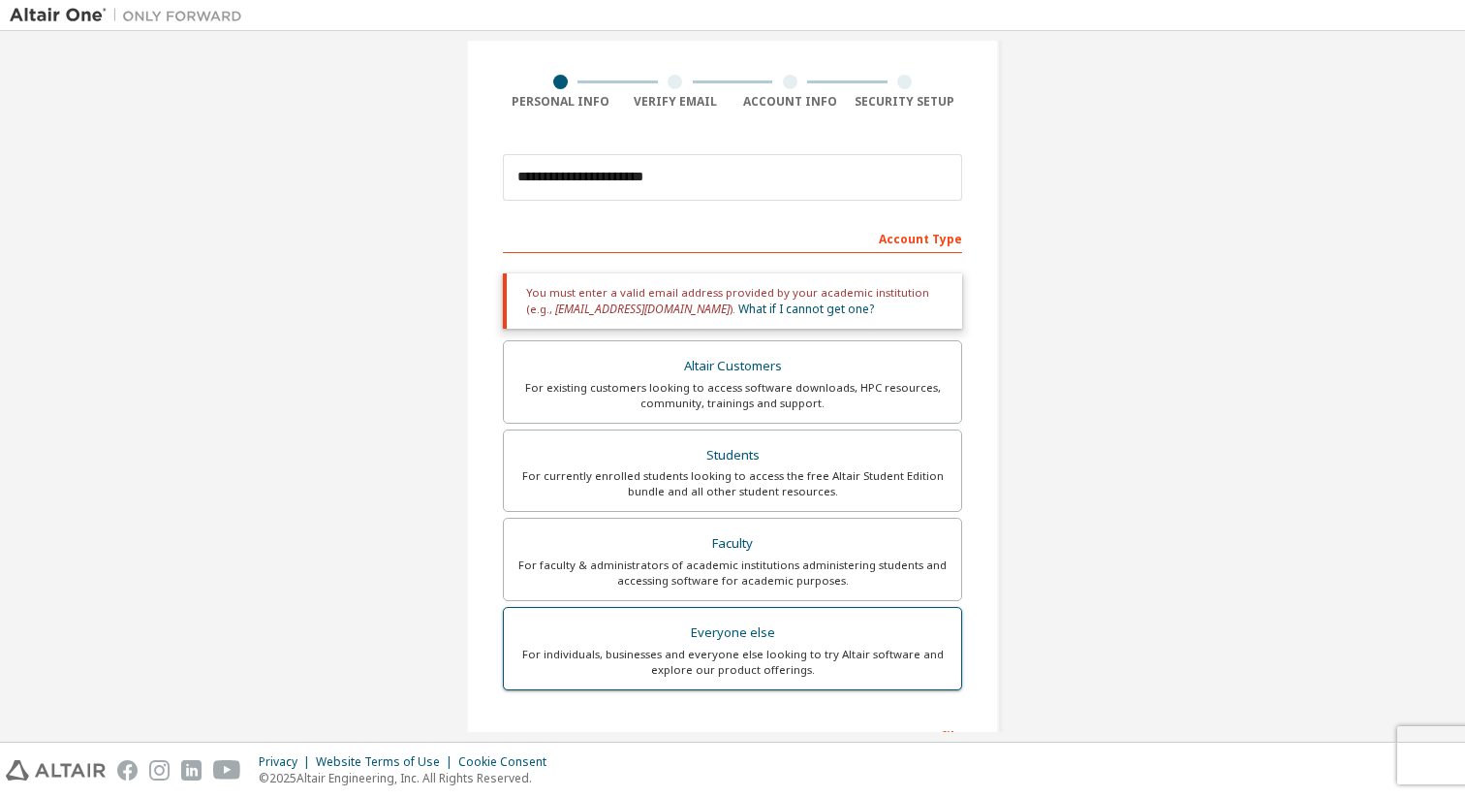 The image size is (1465, 798). What do you see at coordinates (733, 735) in the screenshot?
I see `div: Your Profile` at bounding box center [733, 735].